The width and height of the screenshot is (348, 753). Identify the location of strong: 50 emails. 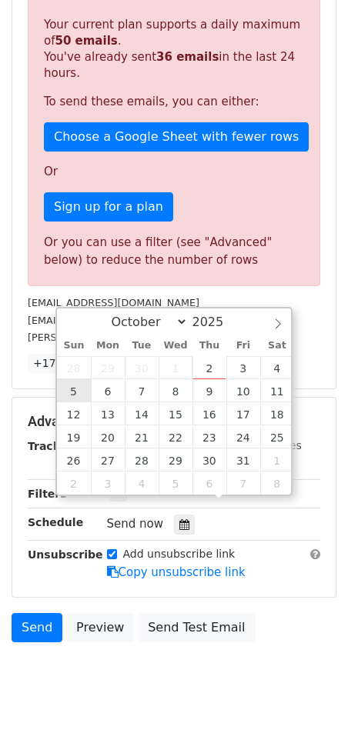
(85, 41).